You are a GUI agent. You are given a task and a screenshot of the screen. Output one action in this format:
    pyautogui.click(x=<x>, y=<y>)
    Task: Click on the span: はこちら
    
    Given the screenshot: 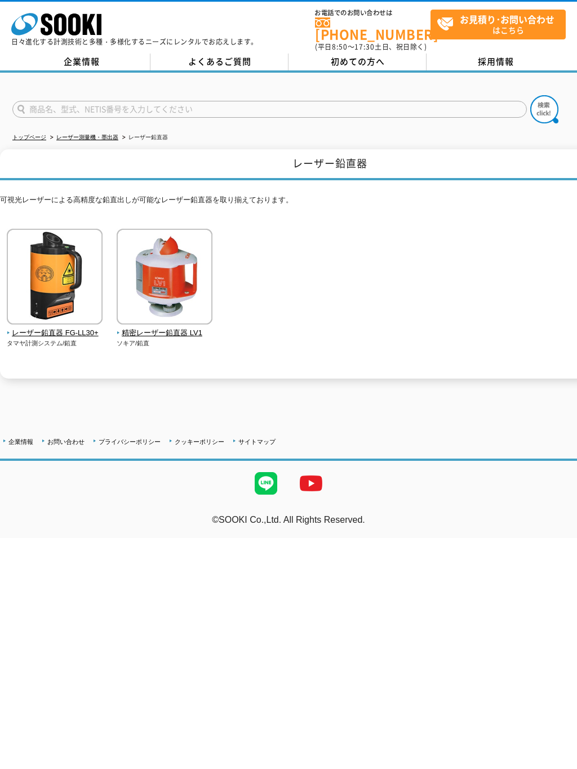 What is the action you would take?
    pyautogui.click(x=501, y=24)
    